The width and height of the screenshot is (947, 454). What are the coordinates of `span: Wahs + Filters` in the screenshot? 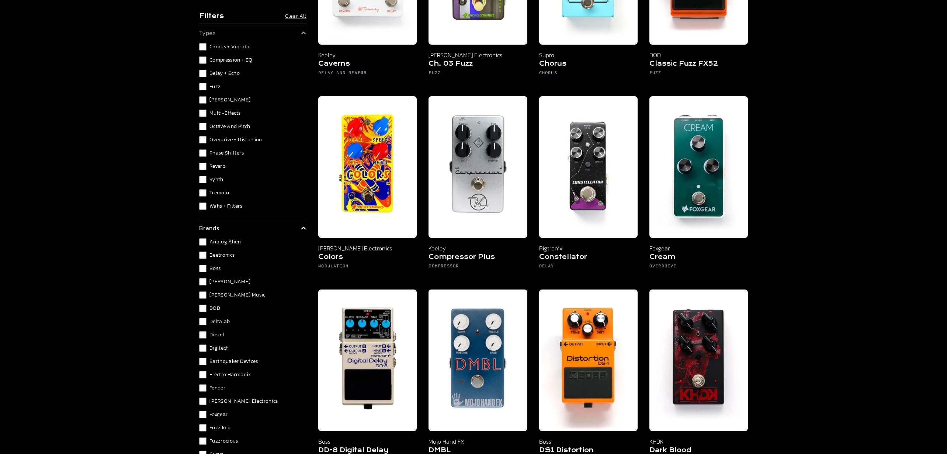 It's located at (226, 206).